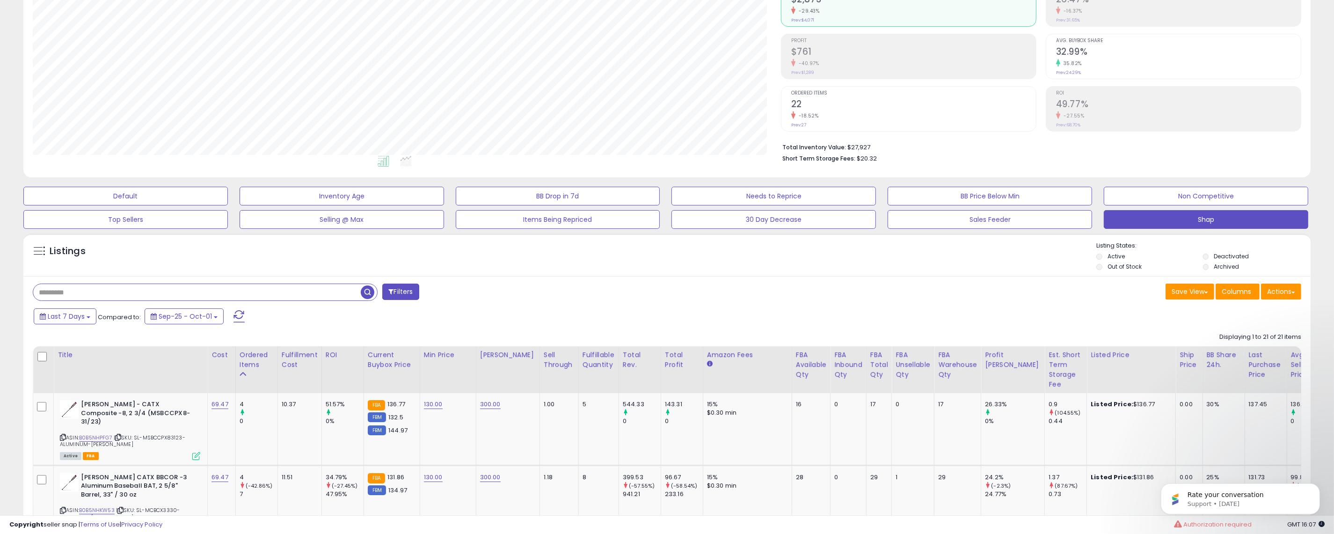  What do you see at coordinates (1178, 93) in the screenshot?
I see `span: ROI` at bounding box center [1178, 93].